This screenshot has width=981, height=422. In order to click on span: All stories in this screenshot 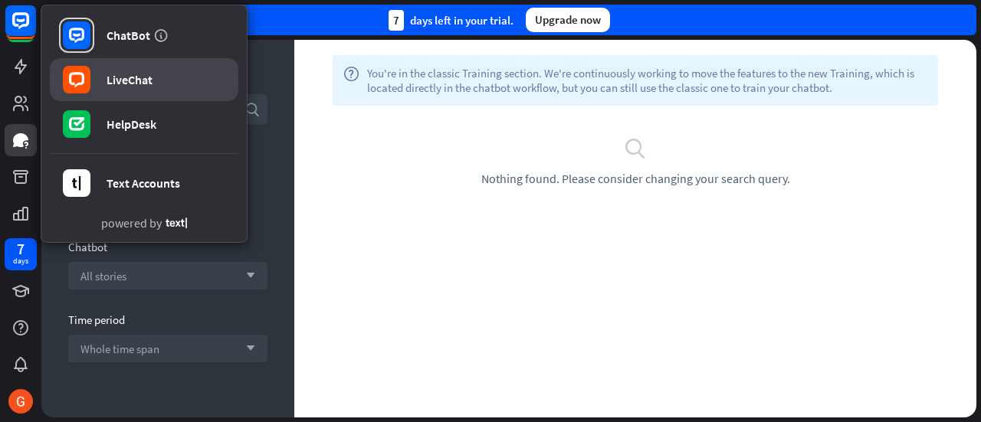, I will do `click(103, 276)`.